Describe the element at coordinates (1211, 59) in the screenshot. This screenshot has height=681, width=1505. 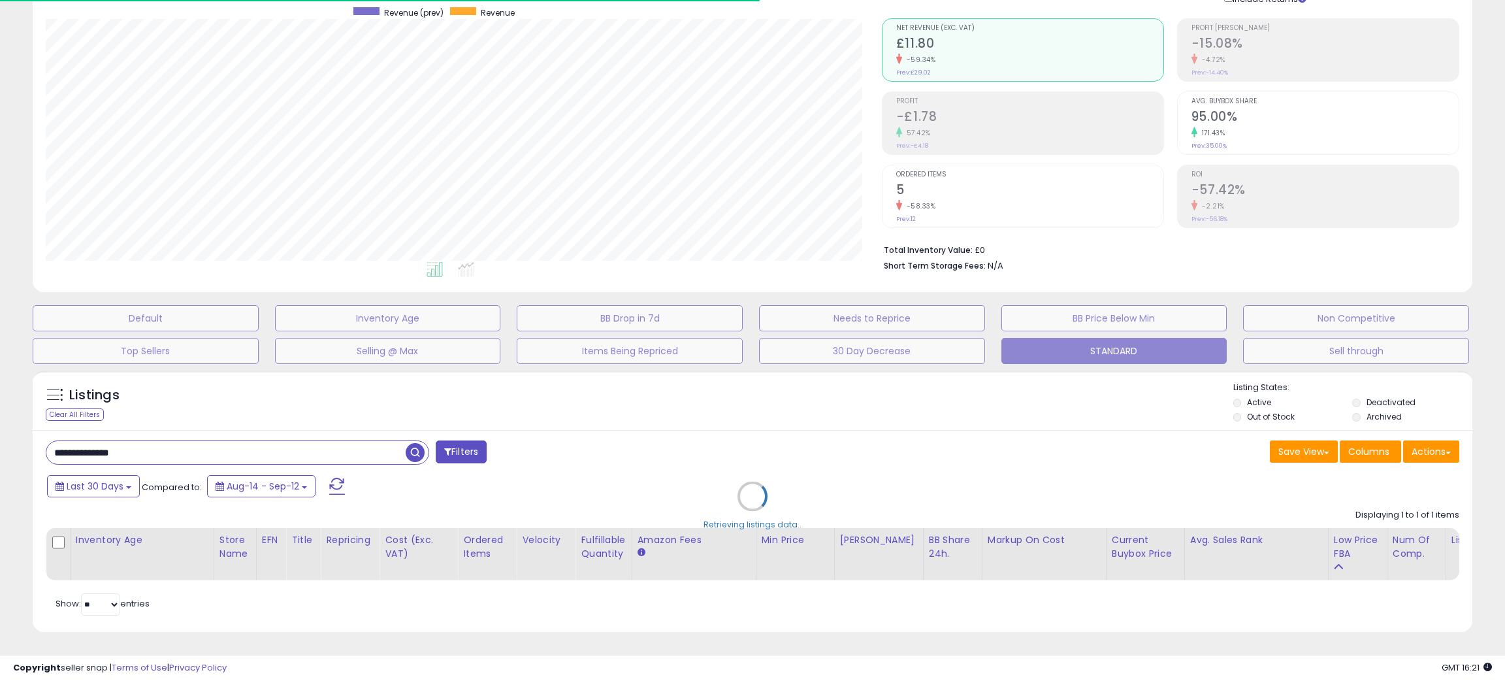
I see `small: -4.72%` at that location.